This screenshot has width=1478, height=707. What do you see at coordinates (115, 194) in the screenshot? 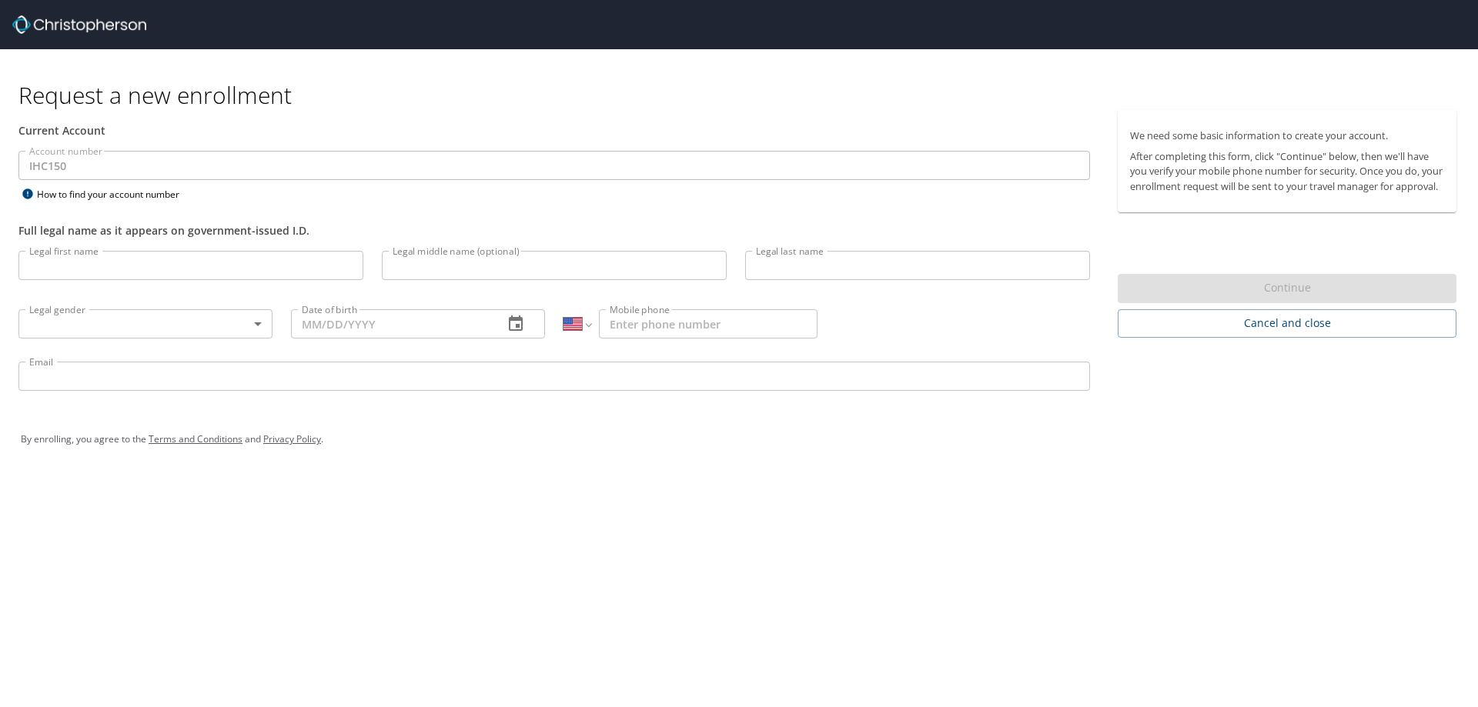
I see `div: How to find your account number` at bounding box center [115, 194].